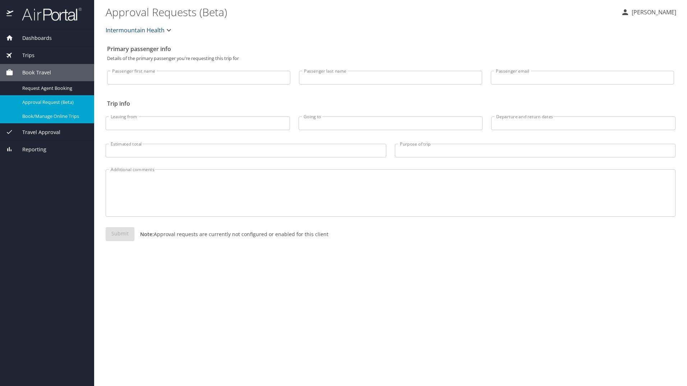  I want to click on span: Approval Request (Beta), so click(54, 102).